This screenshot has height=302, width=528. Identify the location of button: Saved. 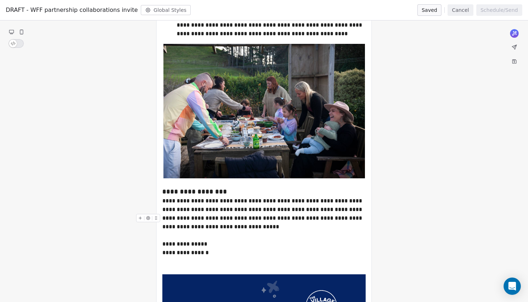
(429, 10).